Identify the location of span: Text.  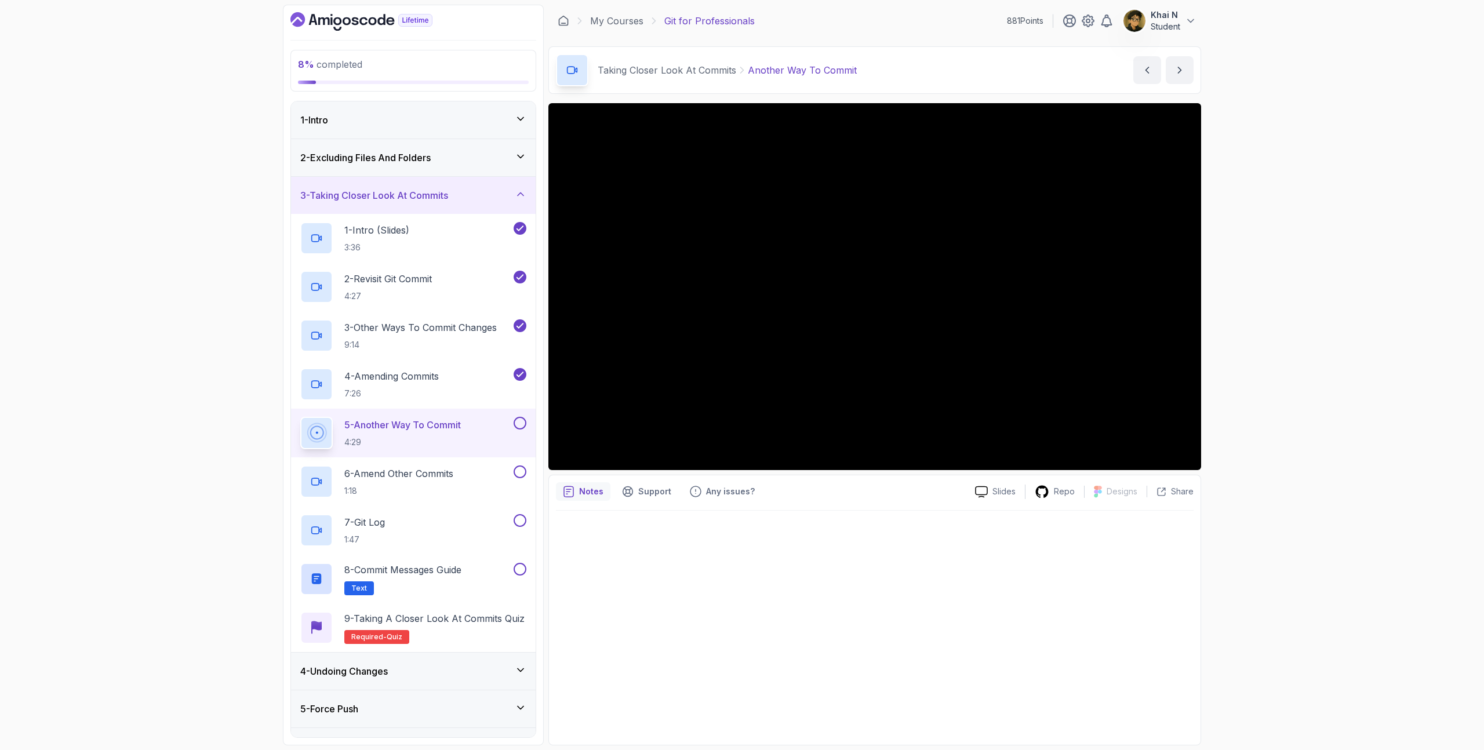
(359, 589).